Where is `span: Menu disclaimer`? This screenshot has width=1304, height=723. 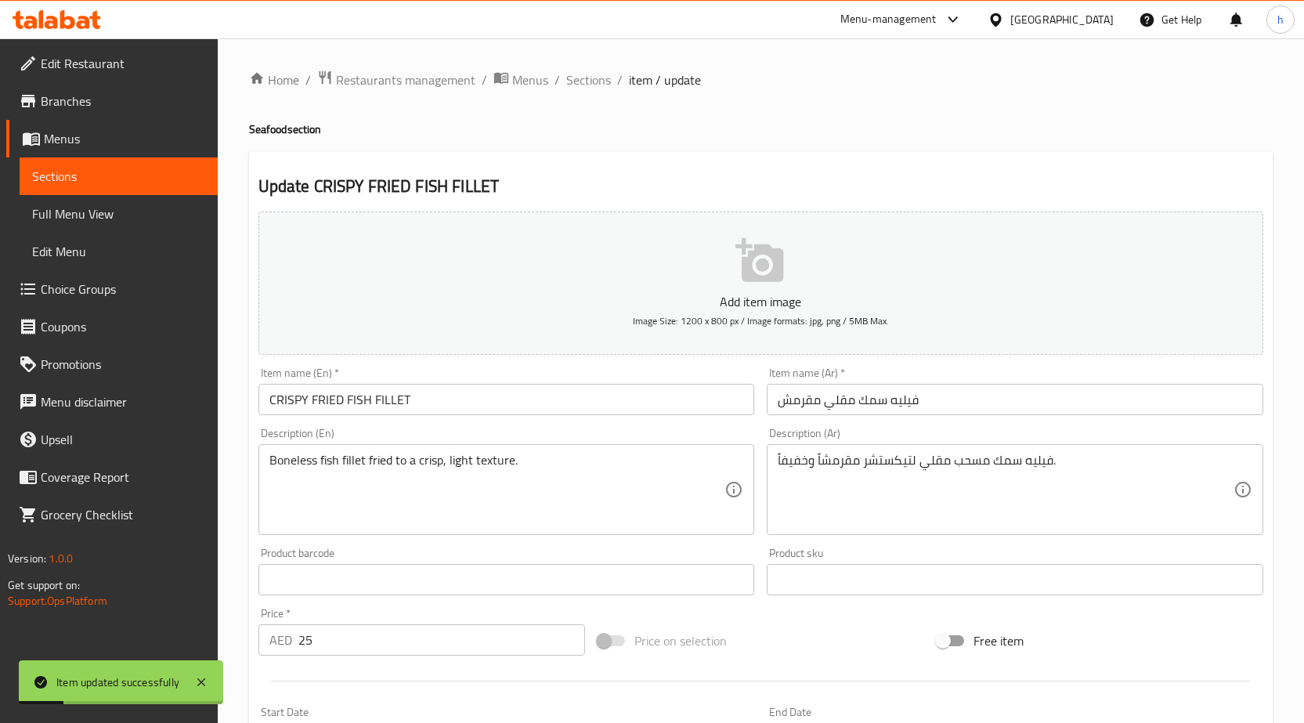 span: Menu disclaimer is located at coordinates (123, 402).